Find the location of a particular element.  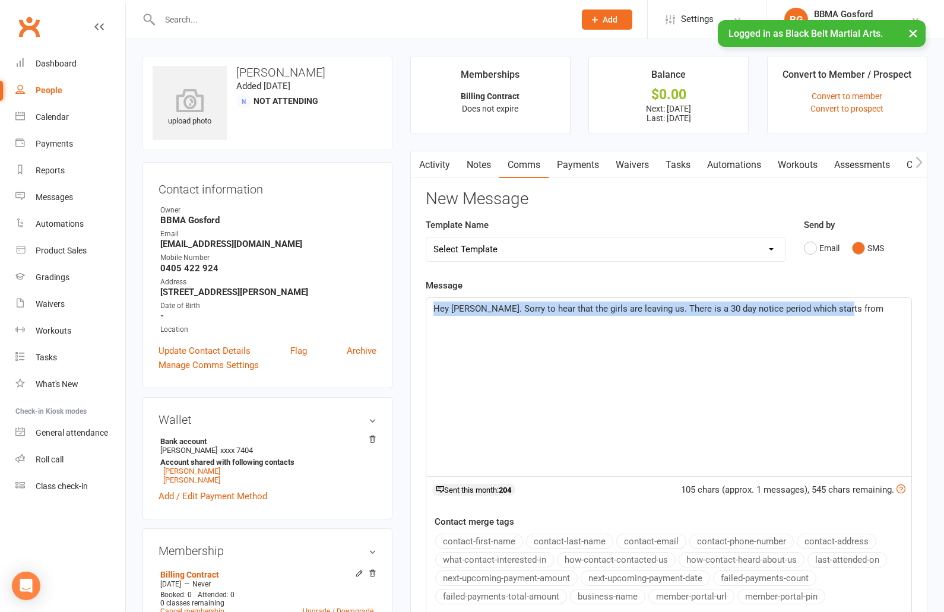

a: Product Sales is located at coordinates (70, 250).